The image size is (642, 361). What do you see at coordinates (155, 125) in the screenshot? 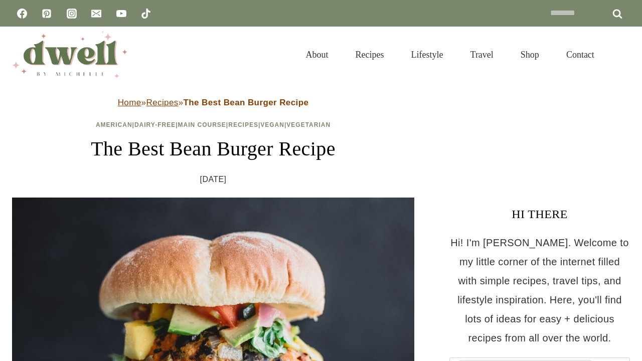
I see `a: Dairy-Free` at bounding box center [155, 125].